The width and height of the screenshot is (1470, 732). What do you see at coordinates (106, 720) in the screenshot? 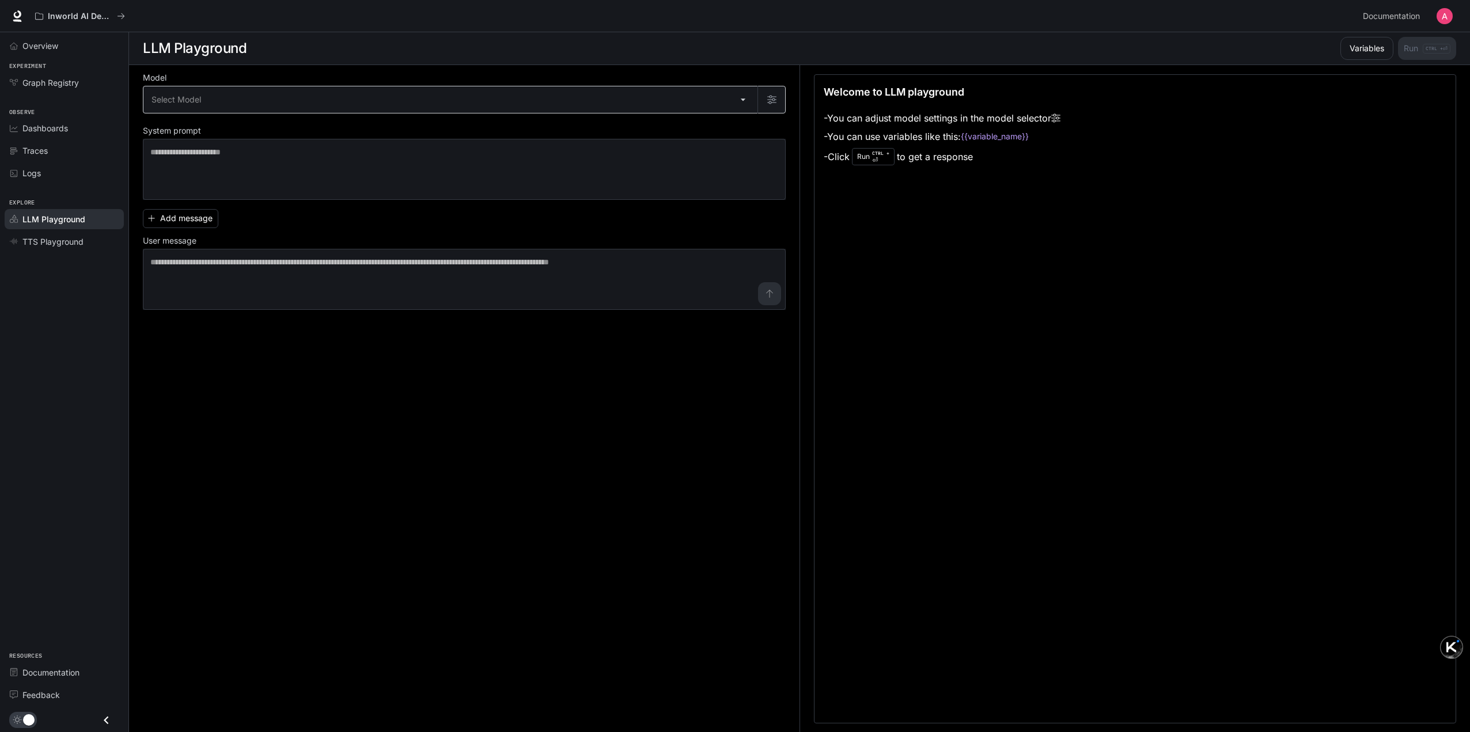
I see `button: Close drawer` at bounding box center [106, 720].